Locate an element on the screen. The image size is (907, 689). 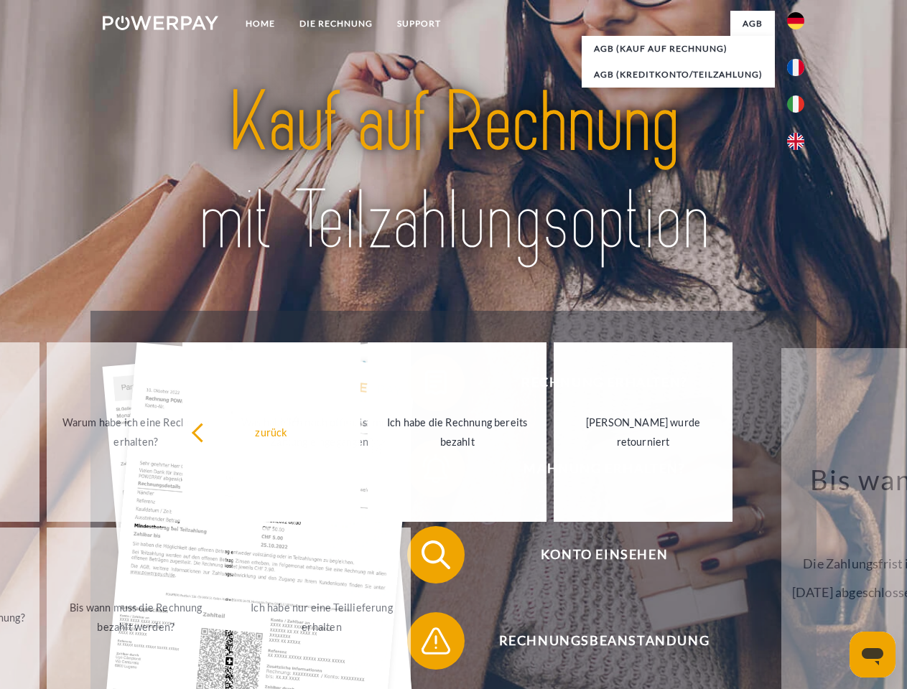
div: Ich habe nur eine Teillieferung erhalten is located at coordinates (322, 617).